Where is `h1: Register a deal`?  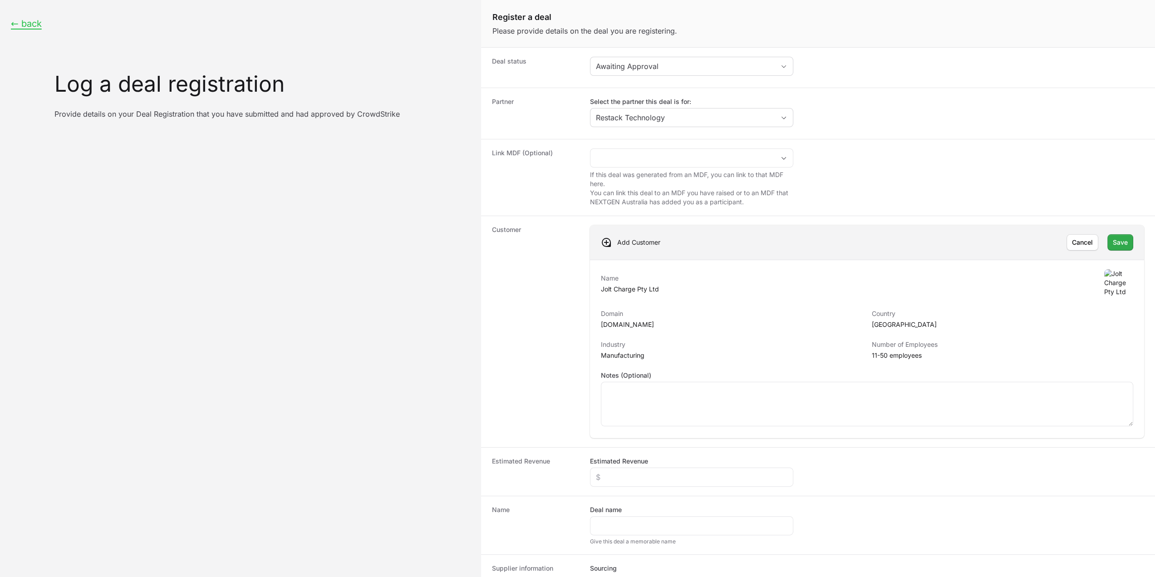
h1: Register a deal is located at coordinates (818, 17).